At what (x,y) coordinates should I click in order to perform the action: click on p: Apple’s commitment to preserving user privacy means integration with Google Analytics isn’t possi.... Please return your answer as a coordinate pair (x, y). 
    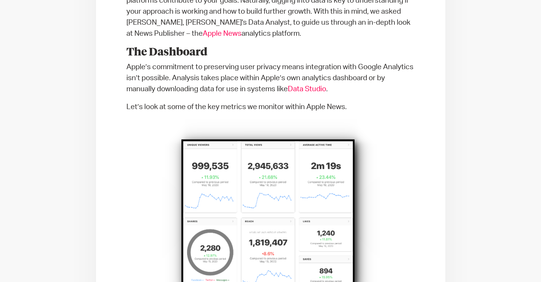
    Looking at the image, I should click on (271, 78).